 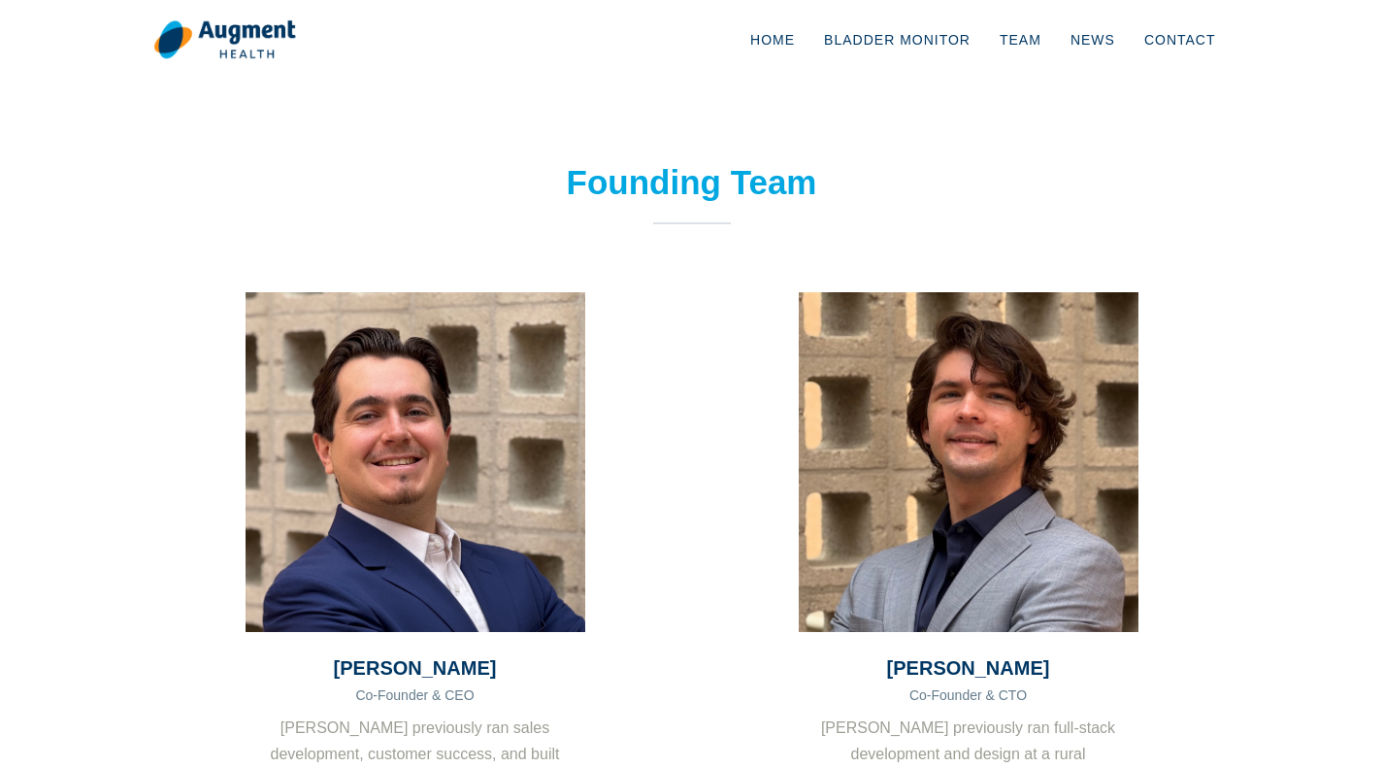 What do you see at coordinates (1093, 40) in the screenshot?
I see `a: News` at bounding box center [1093, 40].